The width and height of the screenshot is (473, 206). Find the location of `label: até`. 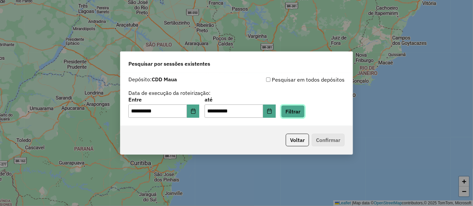

label: até is located at coordinates (240, 100).